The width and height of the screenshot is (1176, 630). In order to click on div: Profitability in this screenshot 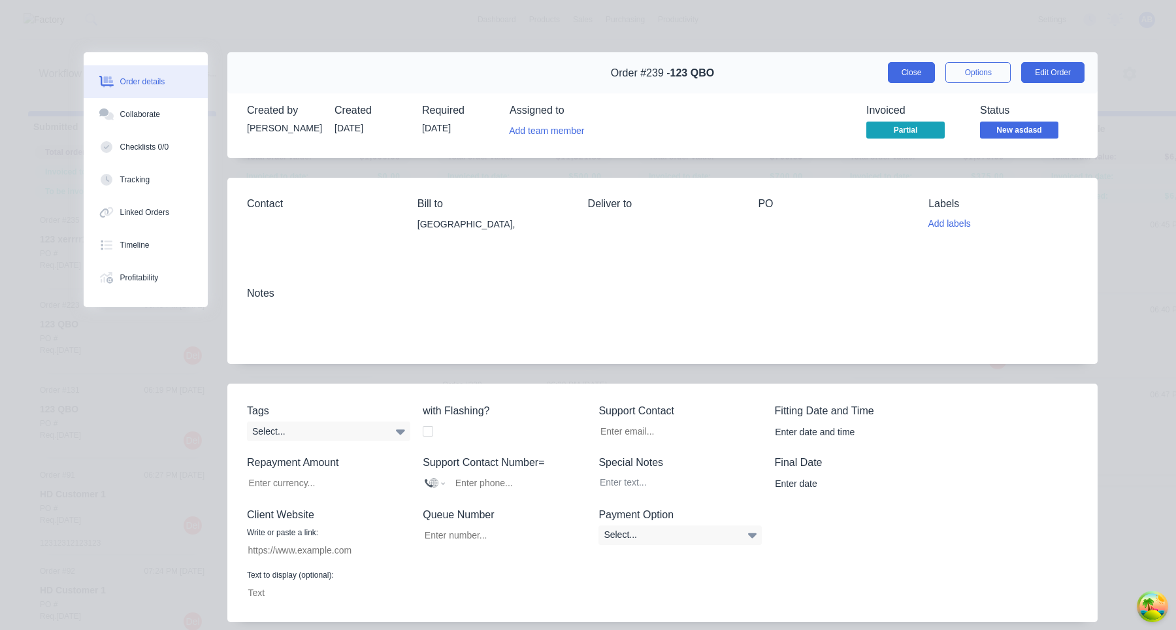, I will do `click(139, 278)`.